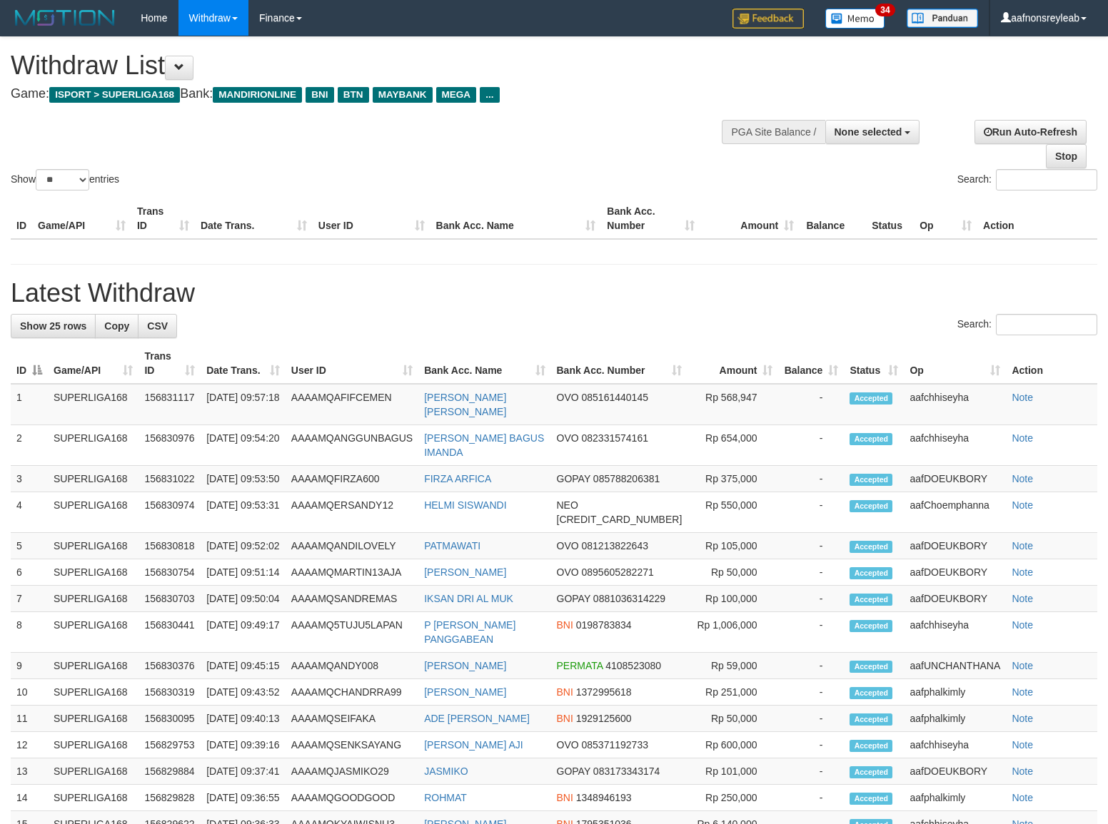  I want to click on a: IKSAN DRI AL MUK, so click(468, 599).